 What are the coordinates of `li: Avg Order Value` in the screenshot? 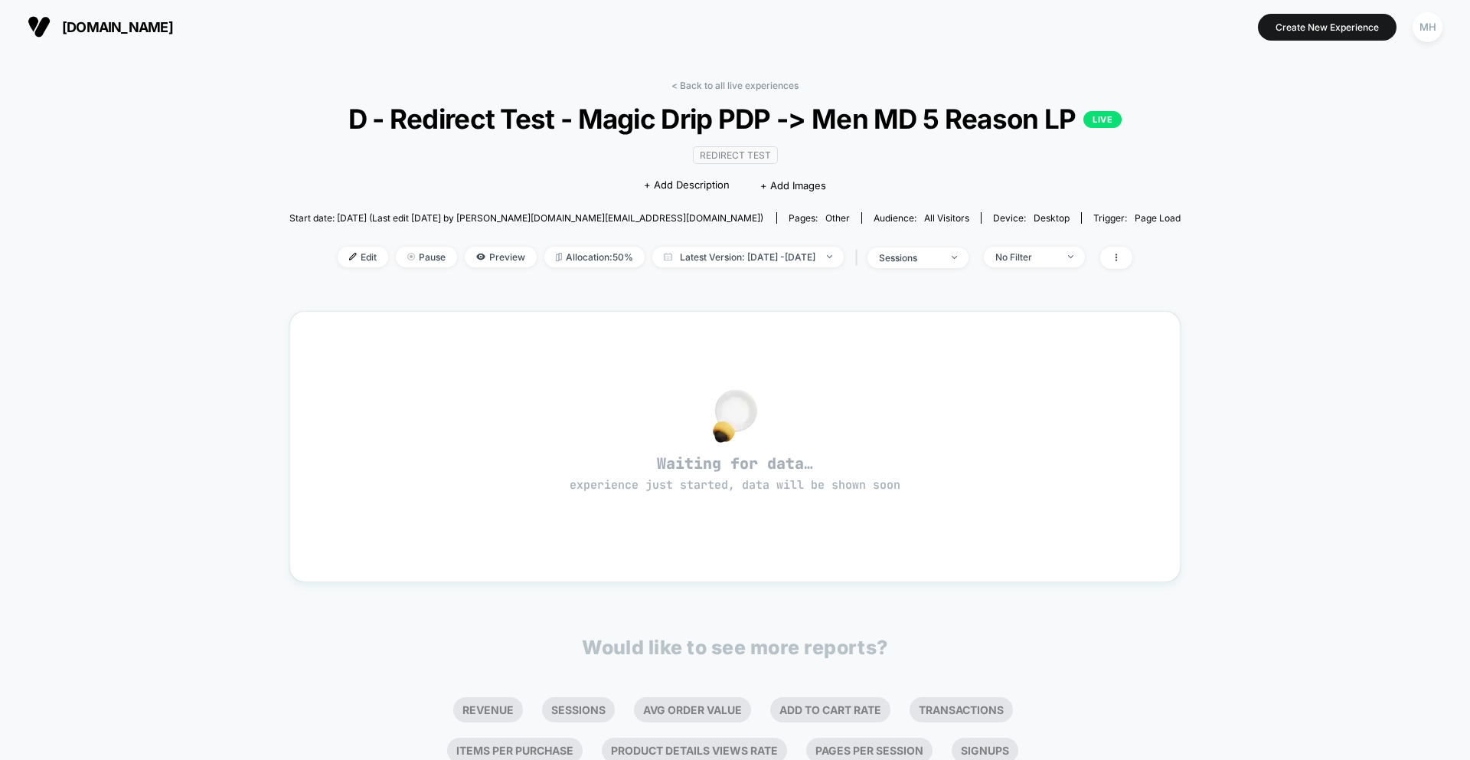 It's located at (692, 709).